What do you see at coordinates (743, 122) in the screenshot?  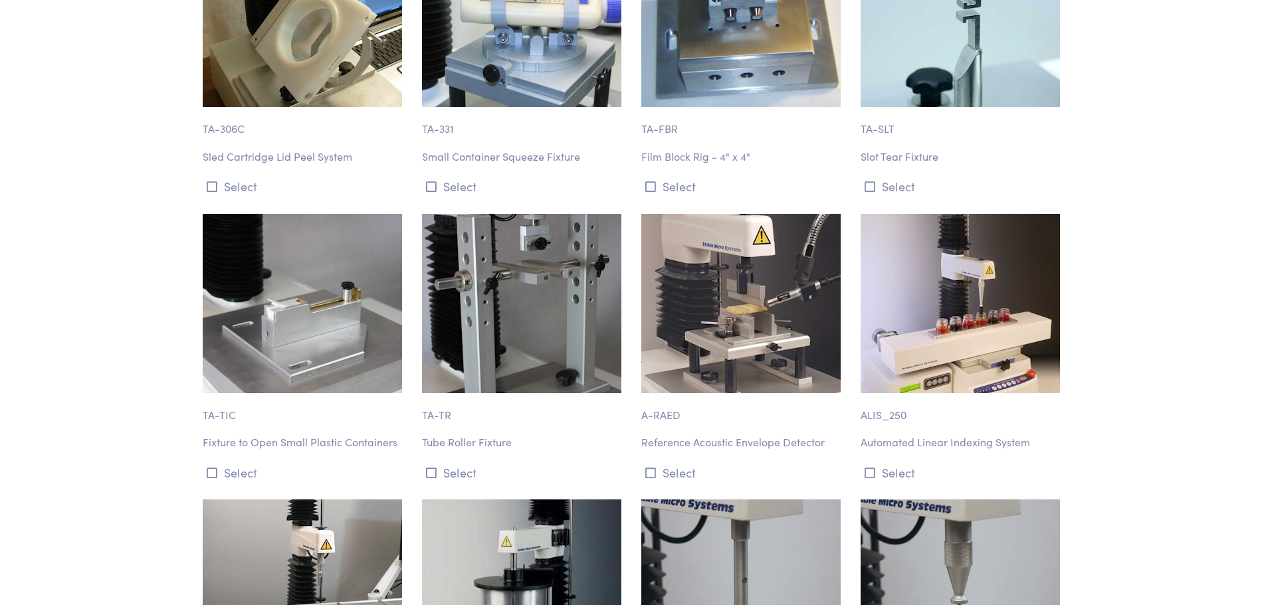 I see `p: TA-FBR` at bounding box center [743, 122].